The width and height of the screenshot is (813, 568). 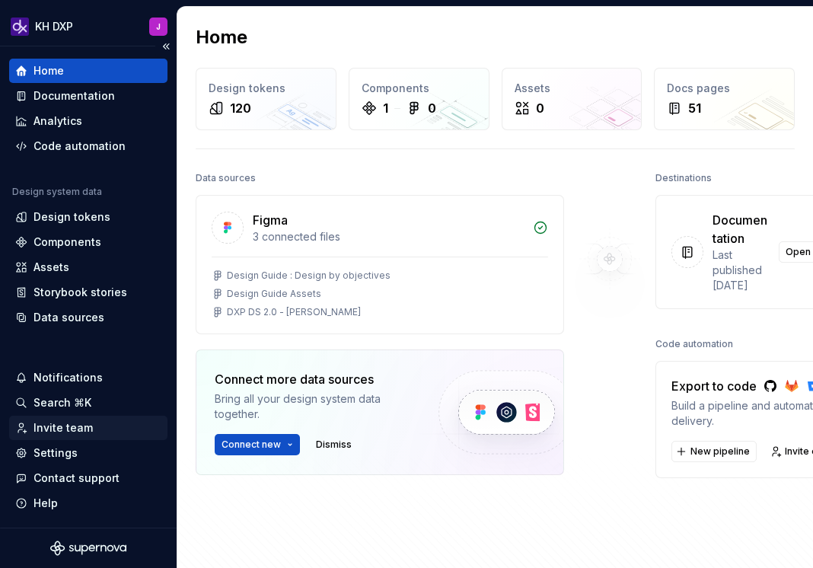 I want to click on a: Design tokens120, so click(x=266, y=99).